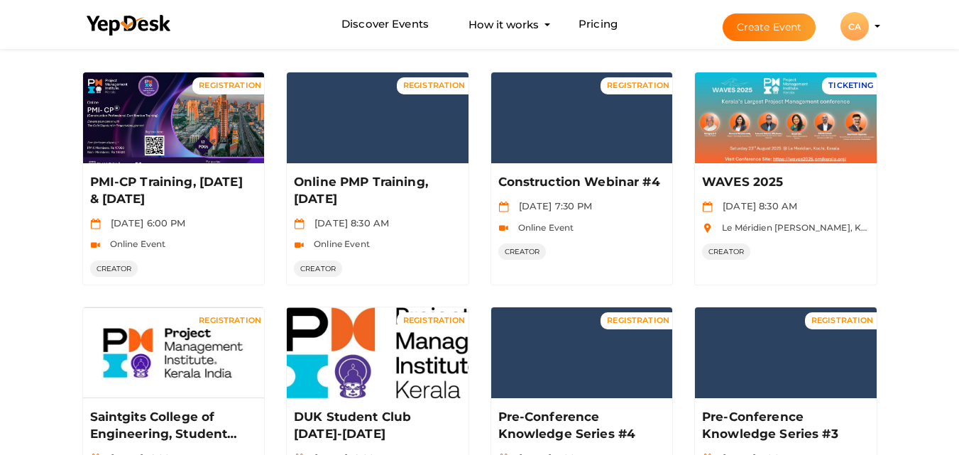 Image resolution: width=959 pixels, height=455 pixels. Describe the element at coordinates (385, 24) in the screenshot. I see `a: Discover Events` at that location.